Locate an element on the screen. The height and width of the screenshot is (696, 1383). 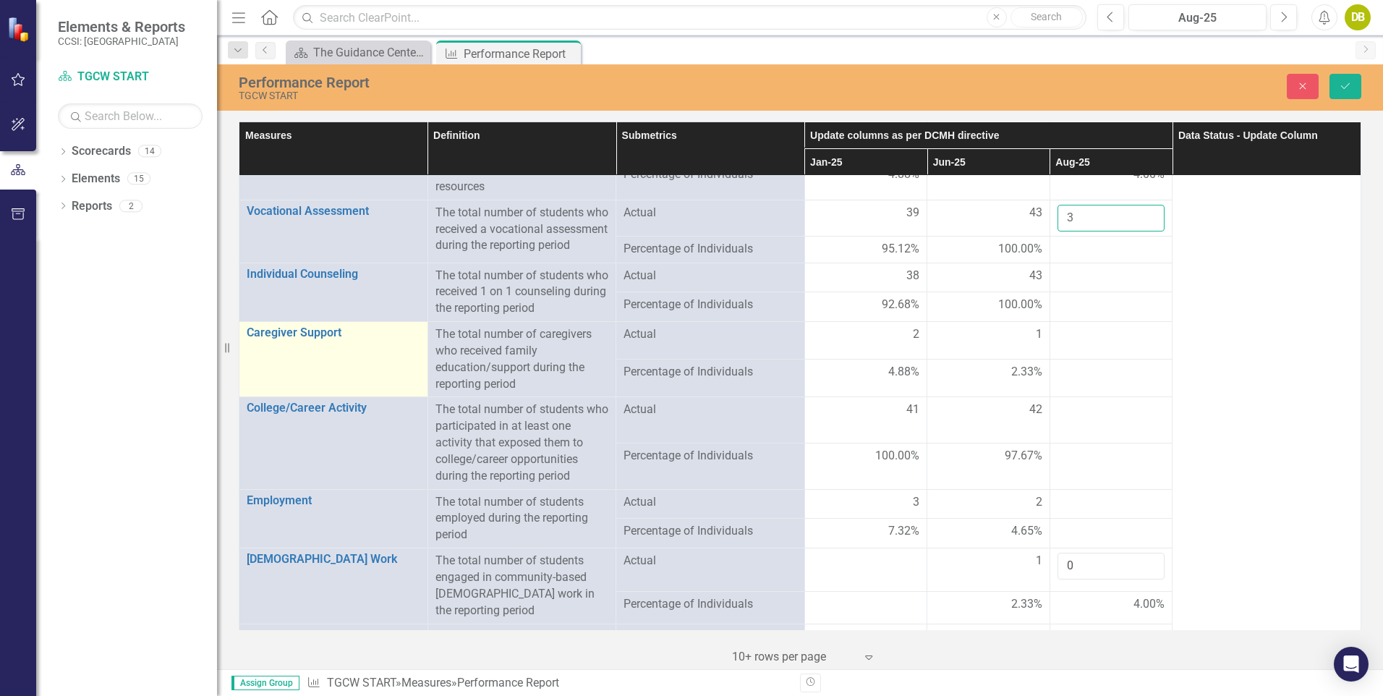
button: Aug-25 is located at coordinates (1197, 17).